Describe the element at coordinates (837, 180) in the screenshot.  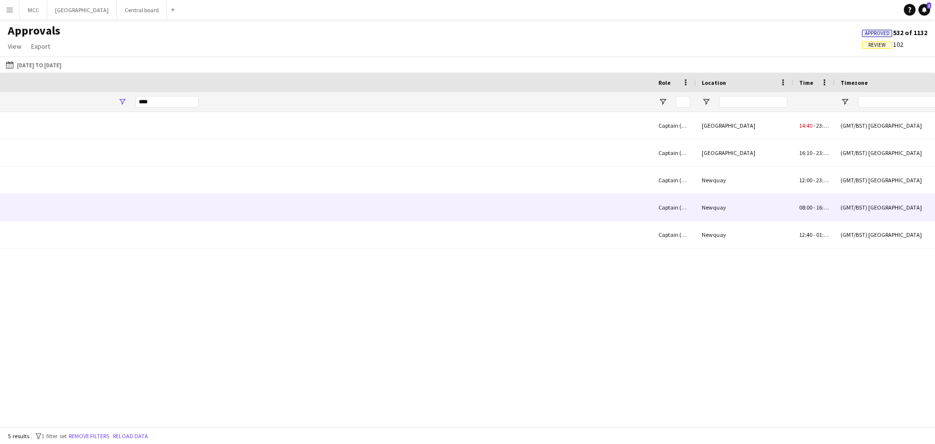
I see `span: (-2h)` at that location.